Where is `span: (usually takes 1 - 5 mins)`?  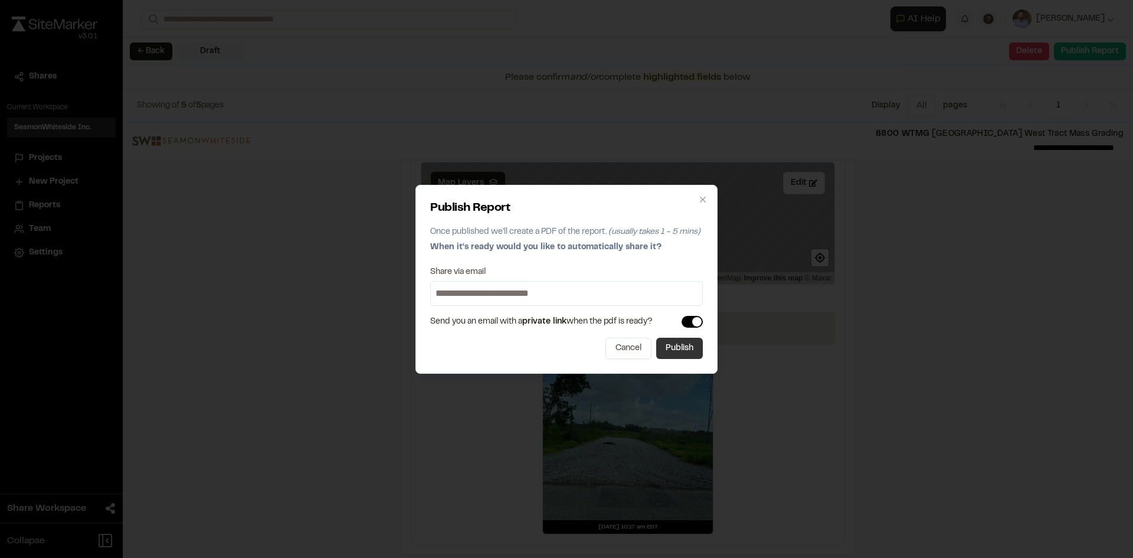
span: (usually takes 1 - 5 mins) is located at coordinates (654, 232).